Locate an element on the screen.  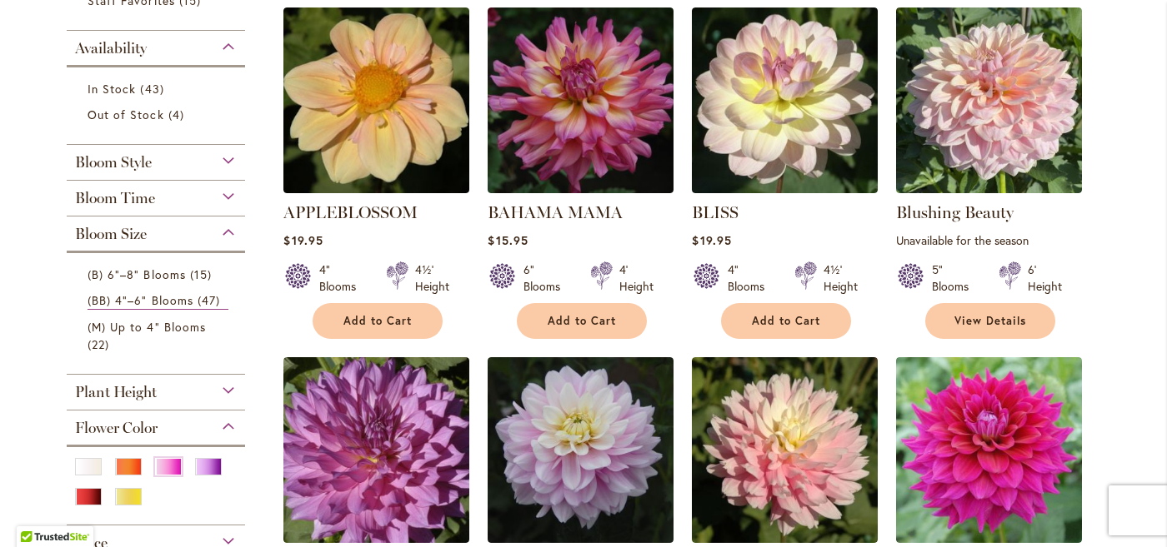
p: Unavailable for the season is located at coordinates (988, 240).